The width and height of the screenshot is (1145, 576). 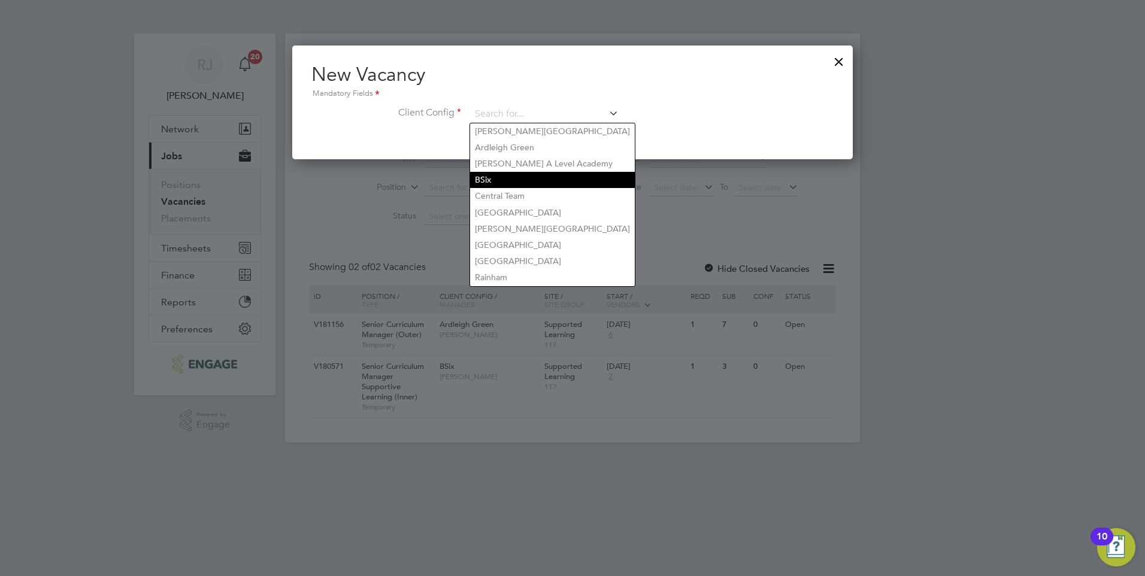 I want to click on li: BSix, so click(x=552, y=180).